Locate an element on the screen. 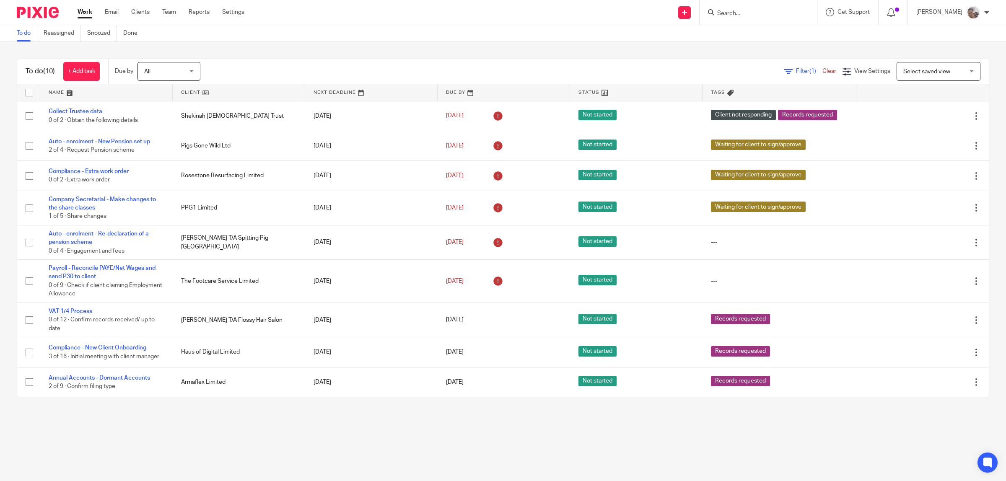 This screenshot has height=481, width=1006. span: Client not responding is located at coordinates (743, 115).